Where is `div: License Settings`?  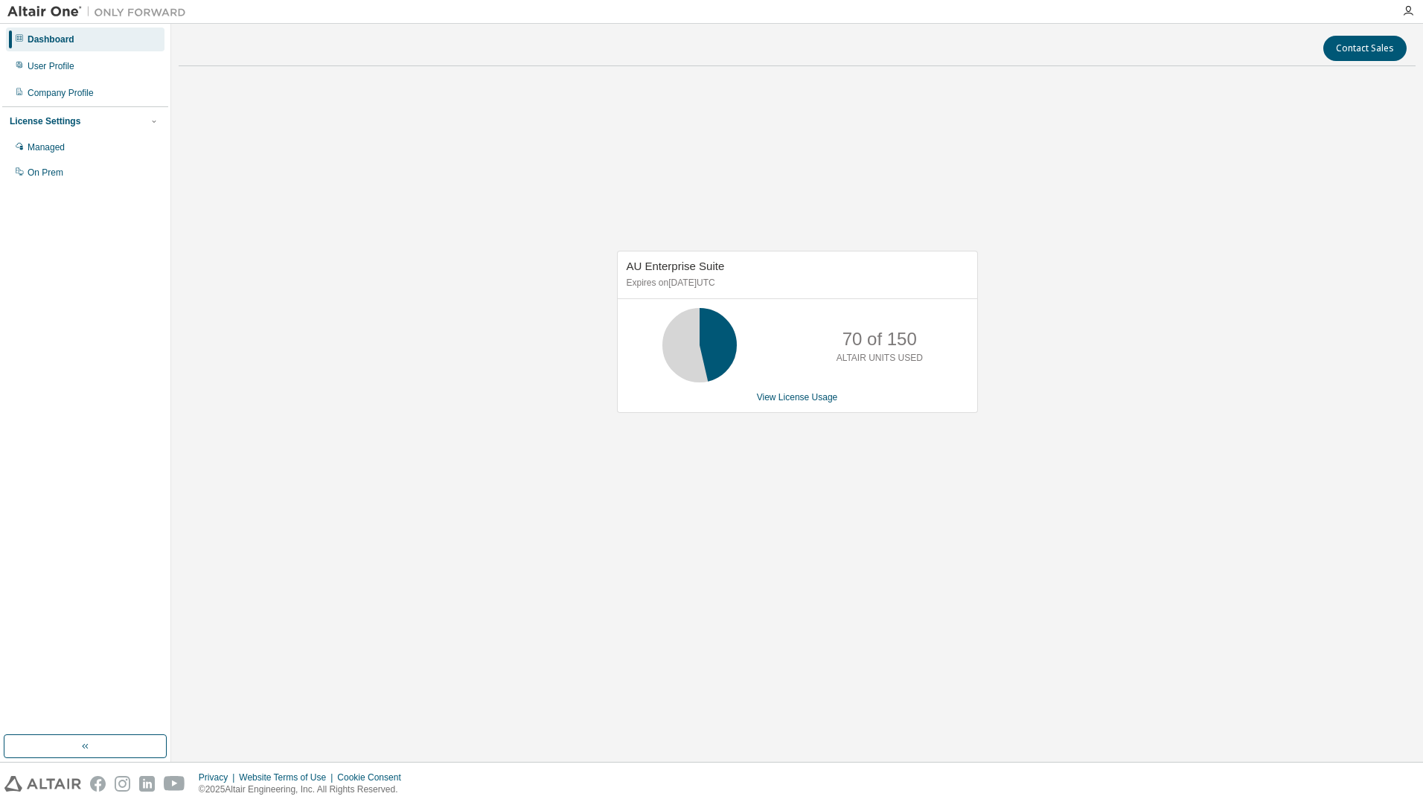 div: License Settings is located at coordinates (45, 121).